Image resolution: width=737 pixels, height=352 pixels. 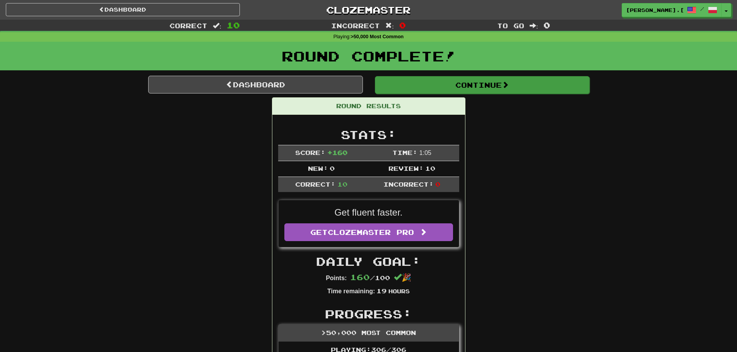 I want to click on span: Score:, so click(x=310, y=152).